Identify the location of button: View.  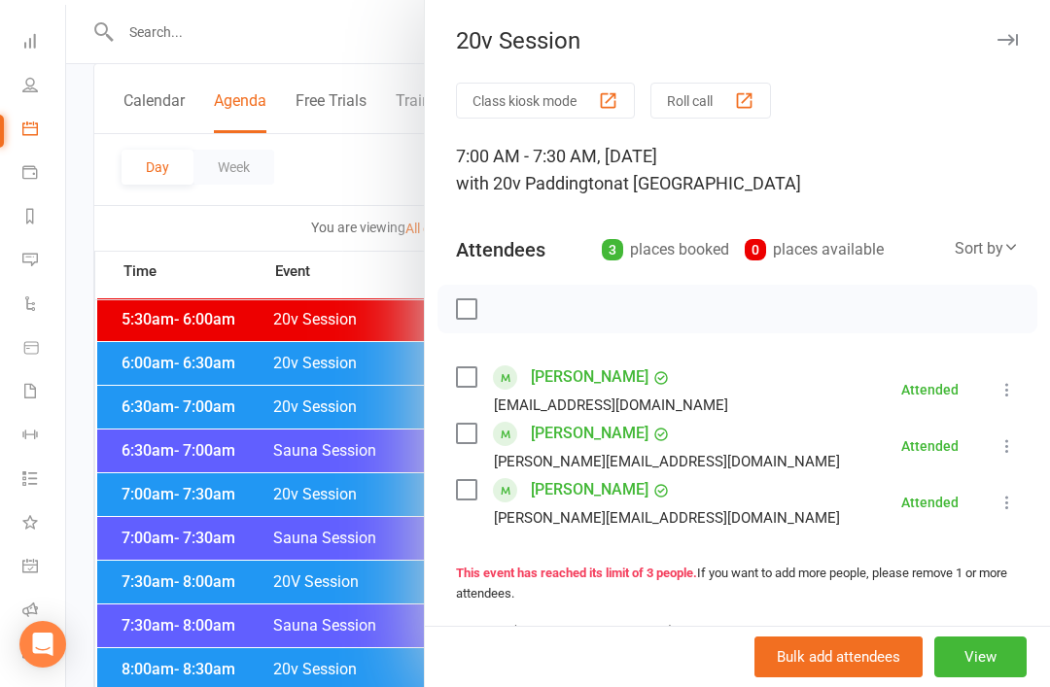
(980, 657).